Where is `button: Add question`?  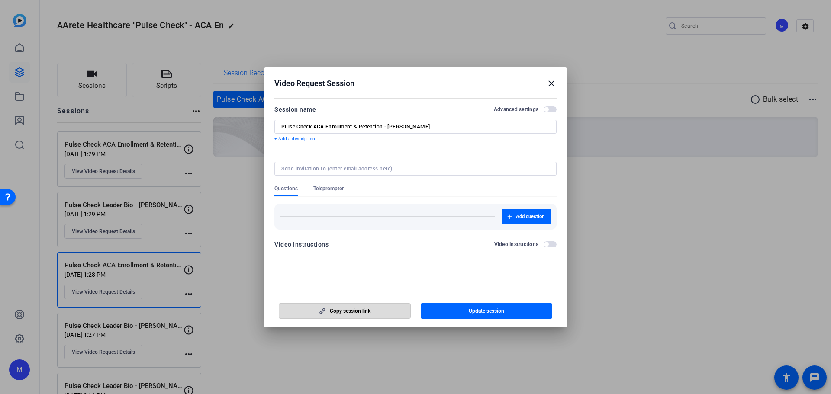 button: Add question is located at coordinates (527, 217).